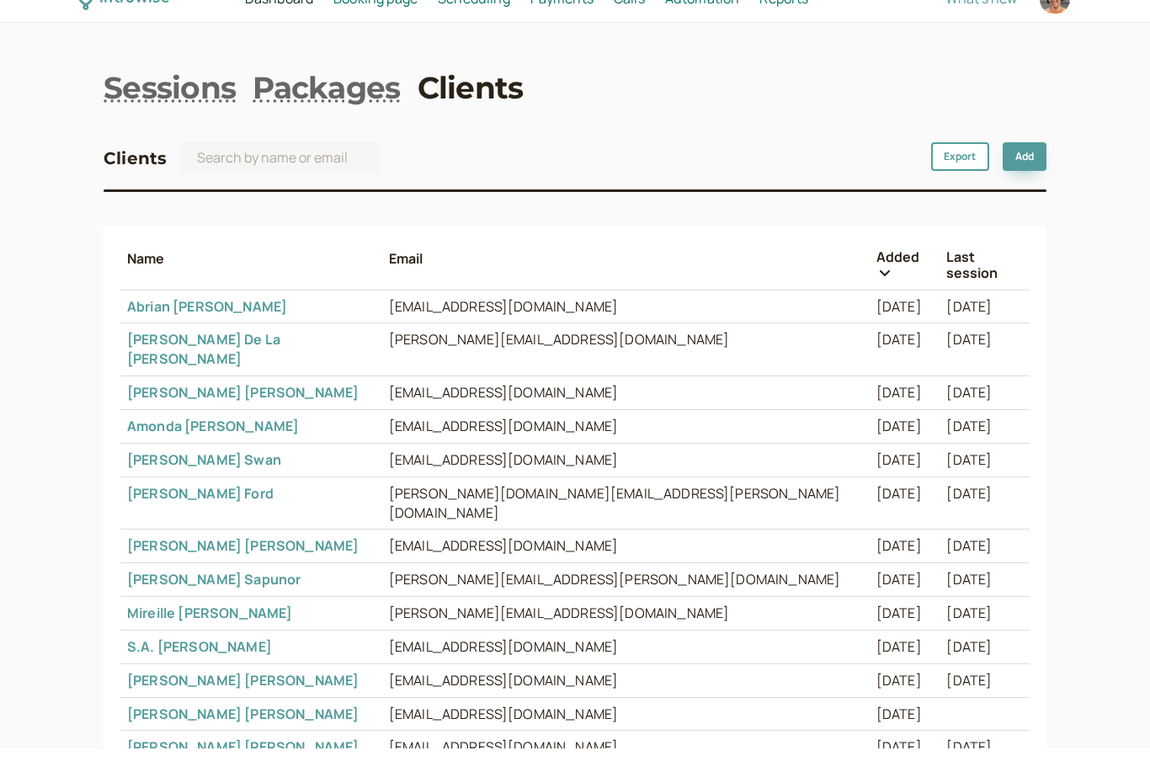  Describe the element at coordinates (135, 183) in the screenshot. I see `h3: Clients` at that location.